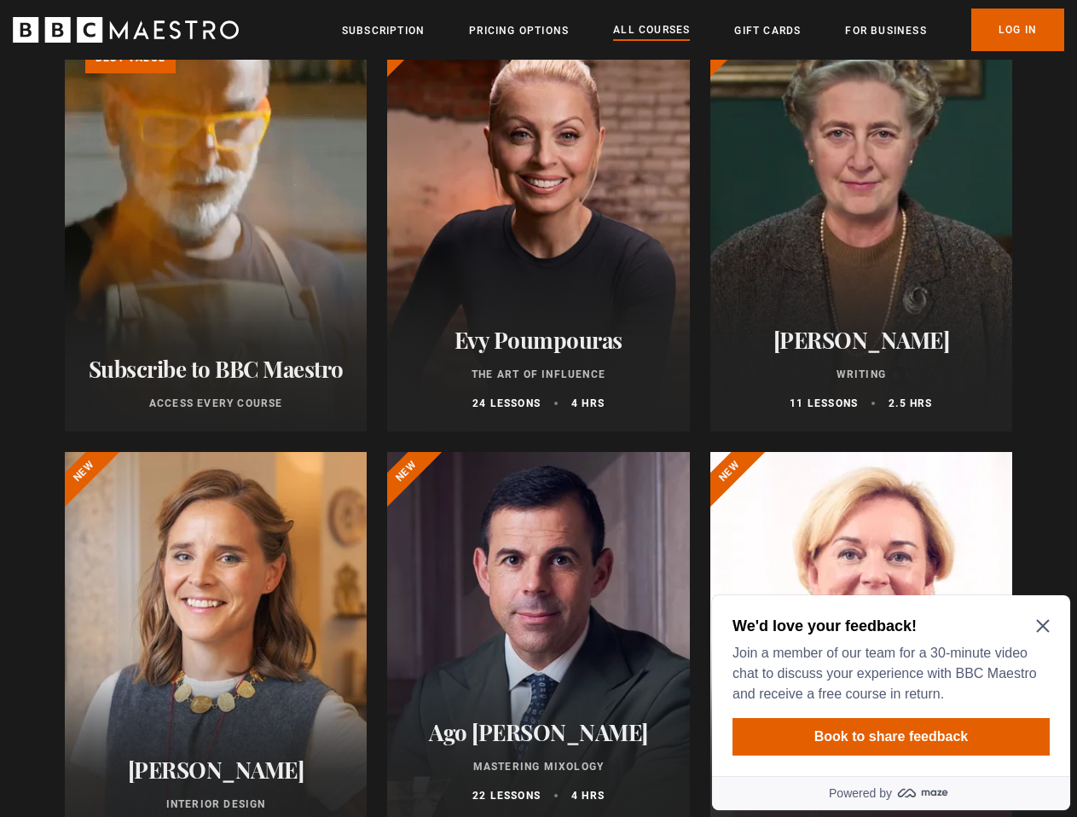 This screenshot has height=817, width=1077. I want to click on svg: BBC Maestro, so click(125, 30).